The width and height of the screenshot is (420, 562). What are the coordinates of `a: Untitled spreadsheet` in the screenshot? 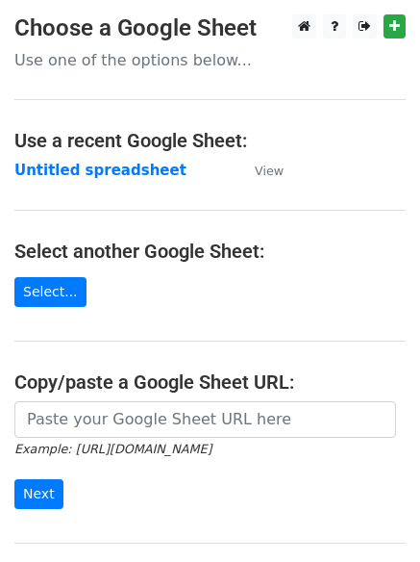 It's located at (100, 170).